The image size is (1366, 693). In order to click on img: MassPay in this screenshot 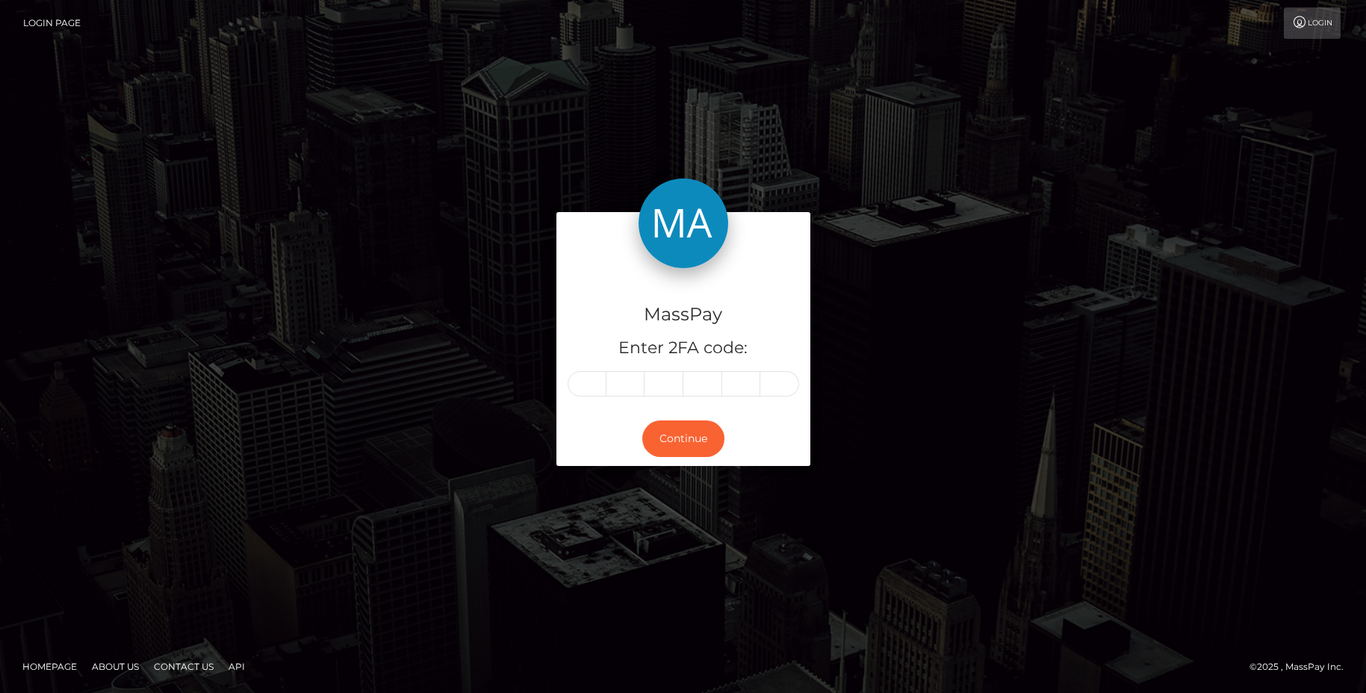, I will do `click(683, 223)`.